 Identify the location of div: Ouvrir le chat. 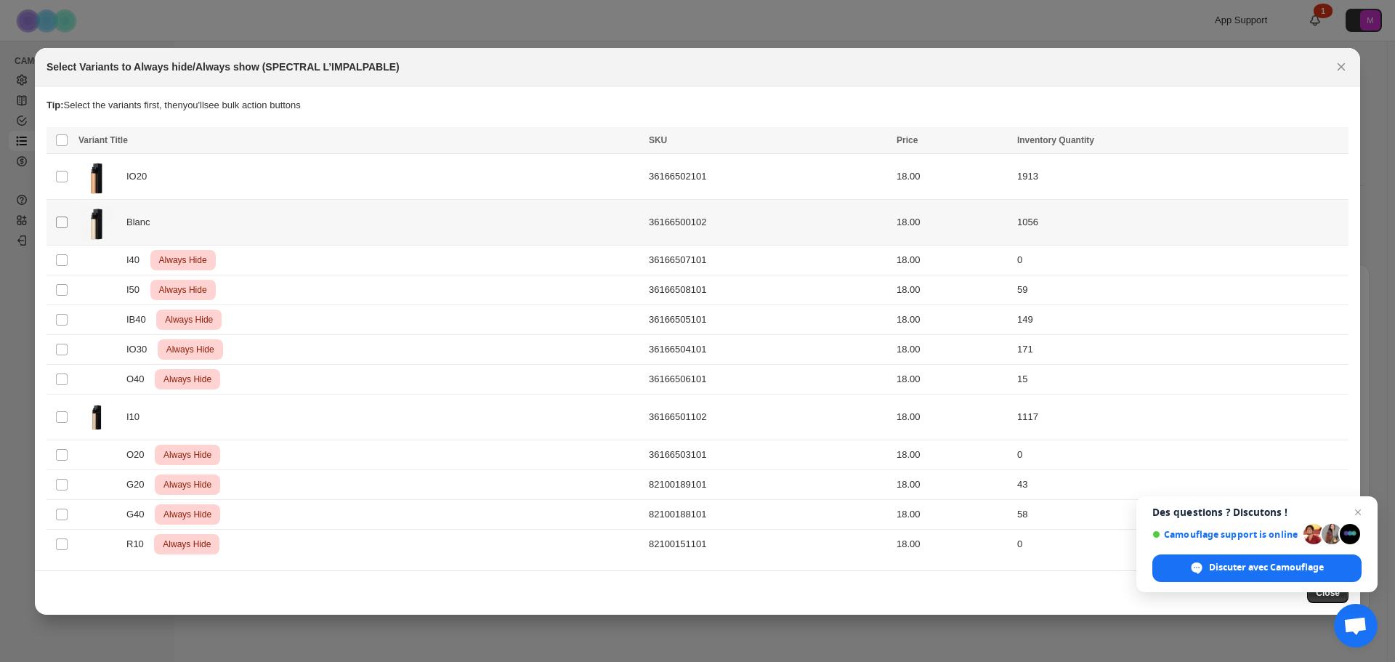
(1356, 626).